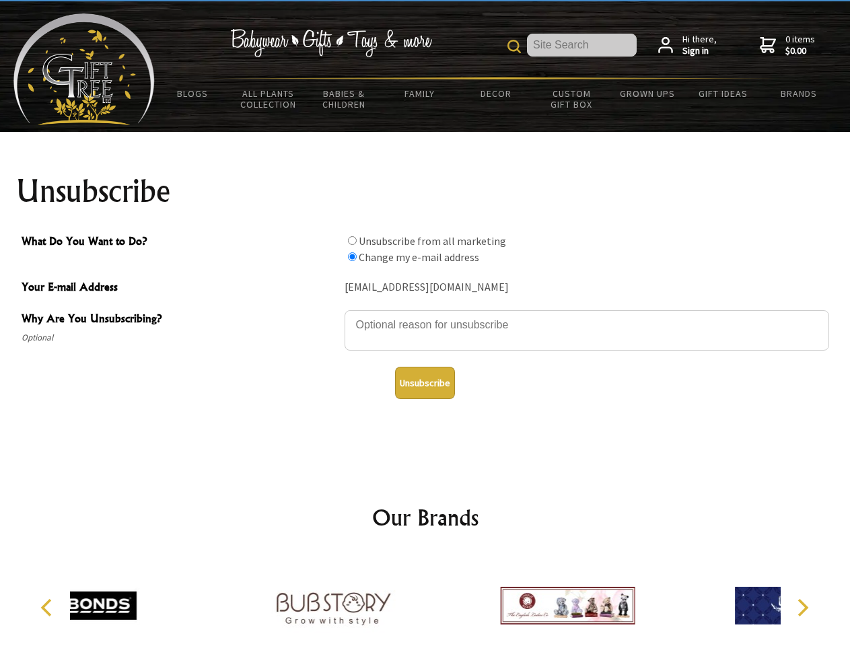 The width and height of the screenshot is (850, 646). Describe the element at coordinates (646, 93) in the screenshot. I see `a: Grown Ups` at that location.